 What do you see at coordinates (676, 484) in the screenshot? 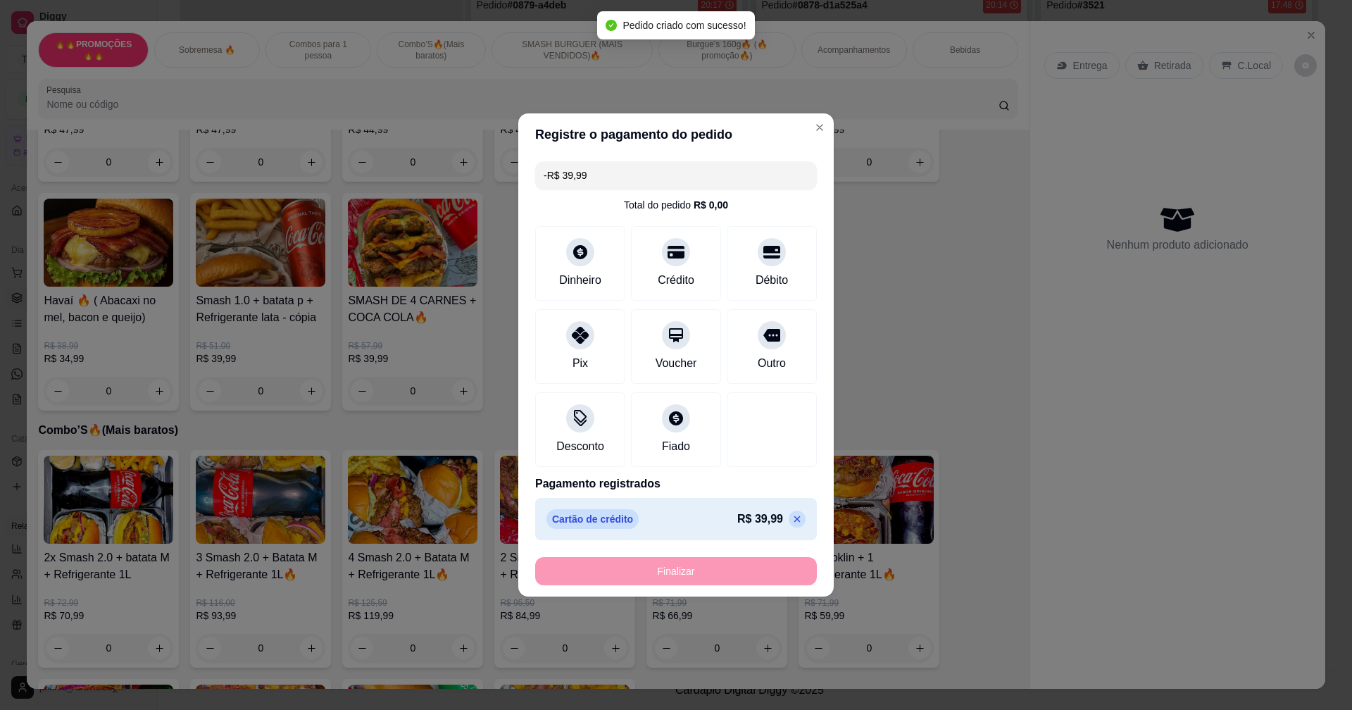
I see `p: Pagamento registrados` at bounding box center [676, 484].